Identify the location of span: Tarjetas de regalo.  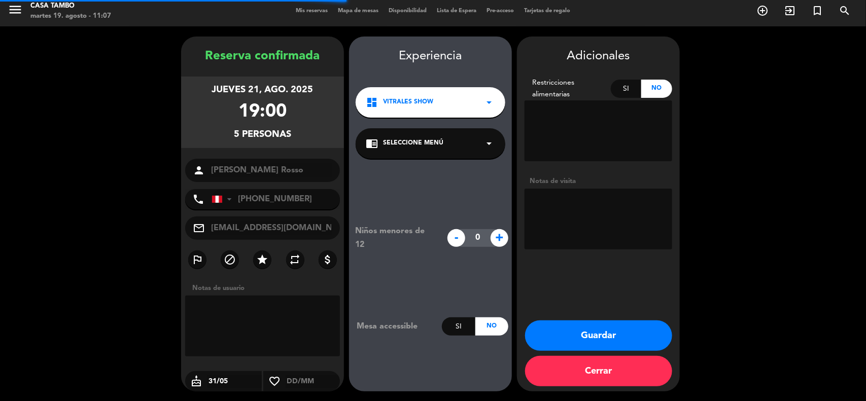
(547, 11).